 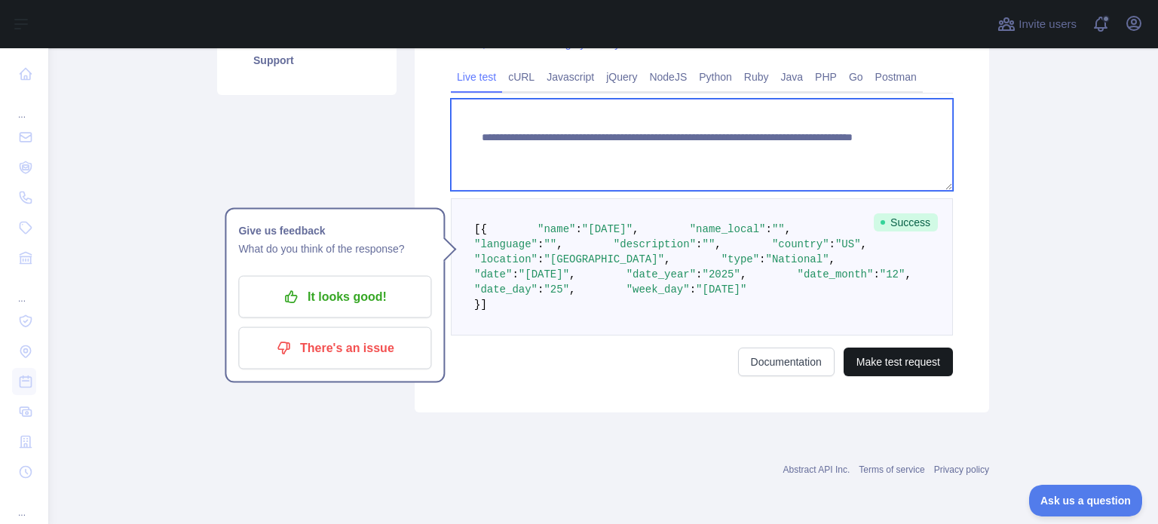 What do you see at coordinates (895, 77) in the screenshot?
I see `a: Postman` at bounding box center [895, 77].